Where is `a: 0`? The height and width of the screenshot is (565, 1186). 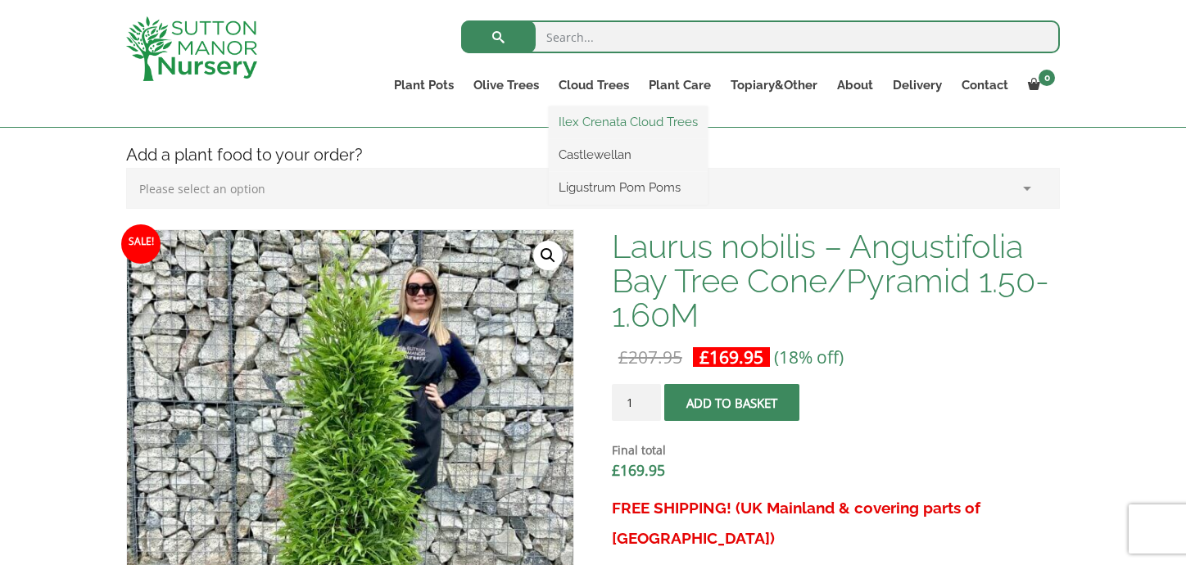 a: 0 is located at coordinates (1038, 85).